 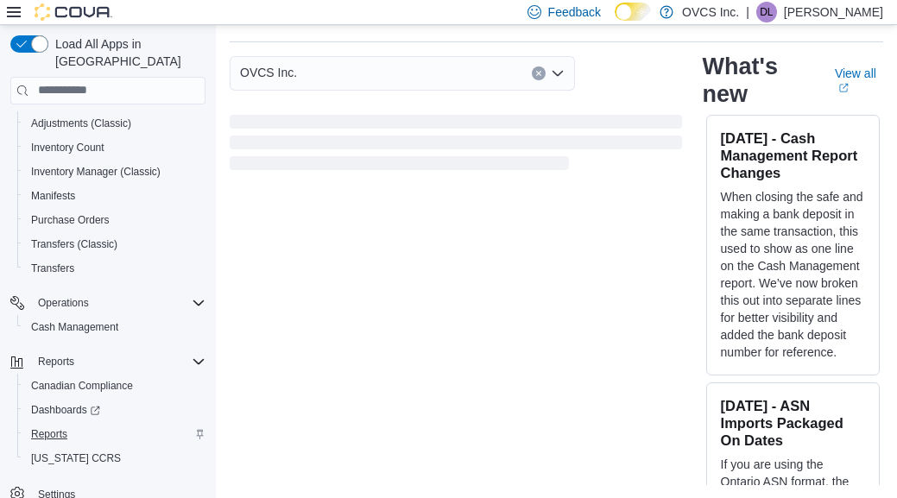 What do you see at coordinates (844, 88) in the screenshot?
I see `svg: External link` at bounding box center [844, 88].